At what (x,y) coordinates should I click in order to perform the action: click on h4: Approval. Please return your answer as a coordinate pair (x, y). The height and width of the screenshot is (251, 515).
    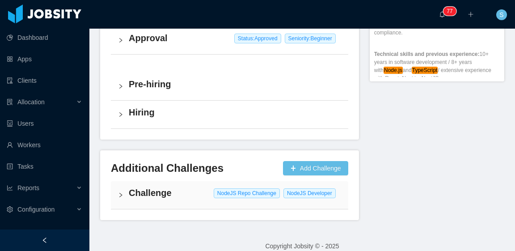
    Looking at the image, I should click on (235, 38).